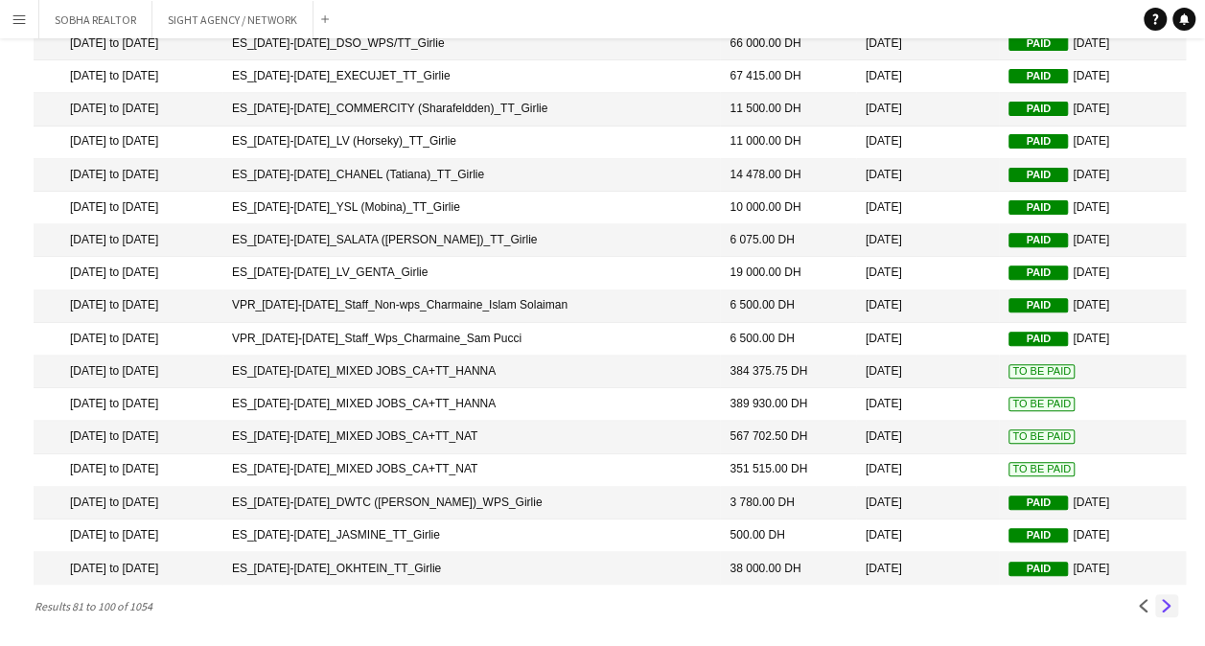 This screenshot has height=646, width=1205. Describe the element at coordinates (787, 143) in the screenshot. I see `mat-cell: 11 000.00 DH` at that location.